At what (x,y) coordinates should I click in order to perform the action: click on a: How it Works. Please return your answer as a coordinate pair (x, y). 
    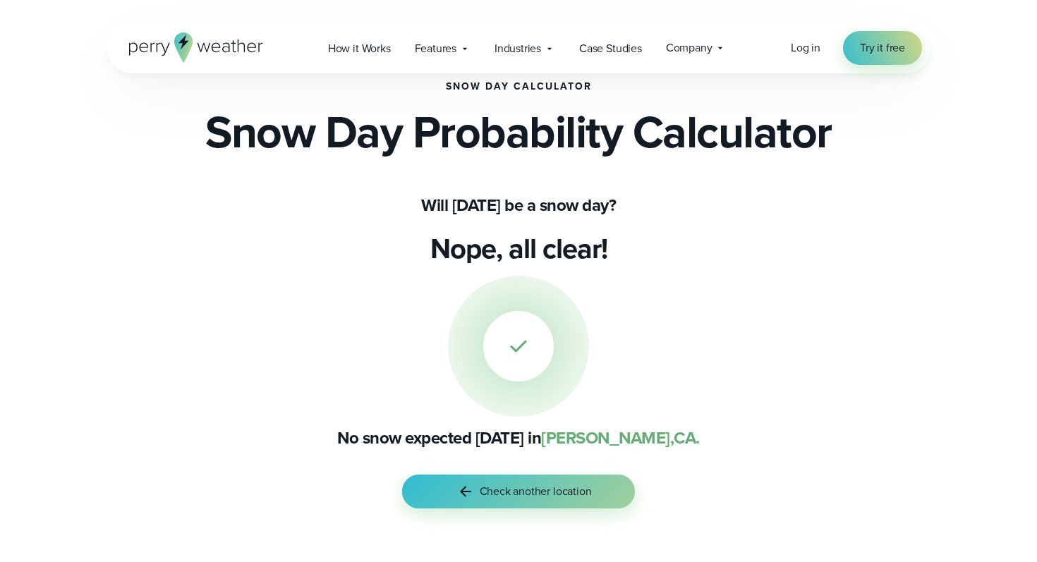
    Looking at the image, I should click on (359, 48).